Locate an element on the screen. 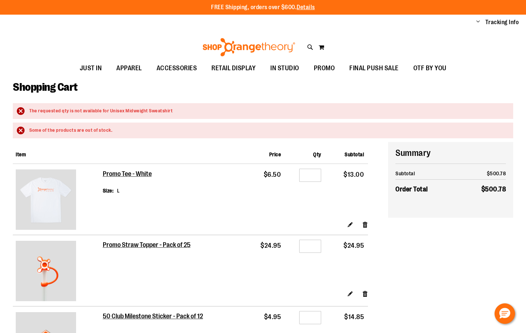 This screenshot has height=333, width=526. strong: Order Total is located at coordinates (412, 189).